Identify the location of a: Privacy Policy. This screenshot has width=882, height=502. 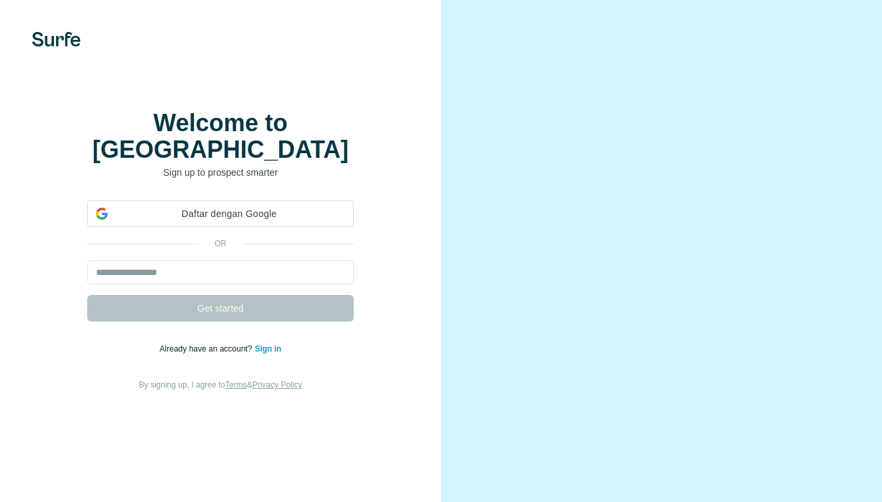
(277, 385).